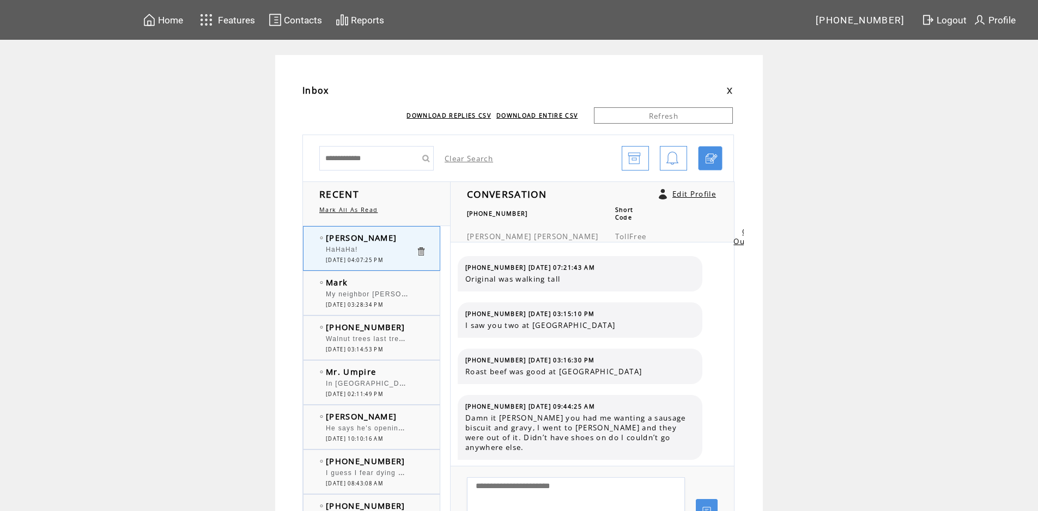 This screenshot has width=1038, height=511. Describe the element at coordinates (625, 214) in the screenshot. I see `span: Short Code` at that location.